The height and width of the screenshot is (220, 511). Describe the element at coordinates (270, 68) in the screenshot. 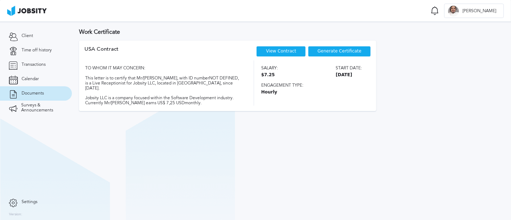

I see `span: Salary:` at that location.